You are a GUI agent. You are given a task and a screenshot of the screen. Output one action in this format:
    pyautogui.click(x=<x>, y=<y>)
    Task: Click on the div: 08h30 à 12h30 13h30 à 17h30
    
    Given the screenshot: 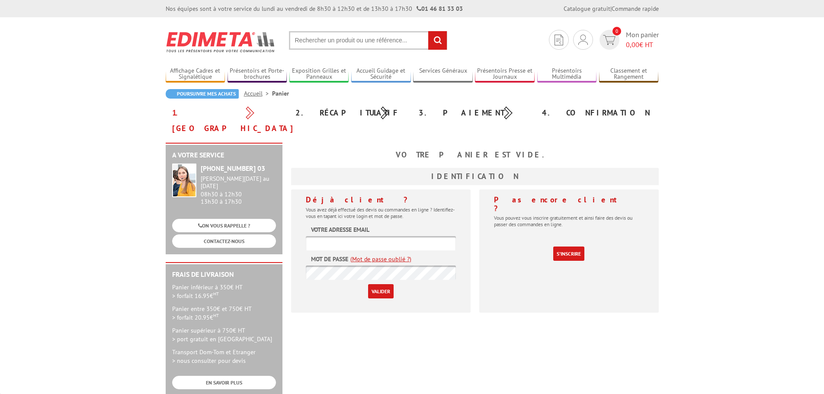 What is the action you would take?
    pyautogui.click(x=238, y=190)
    